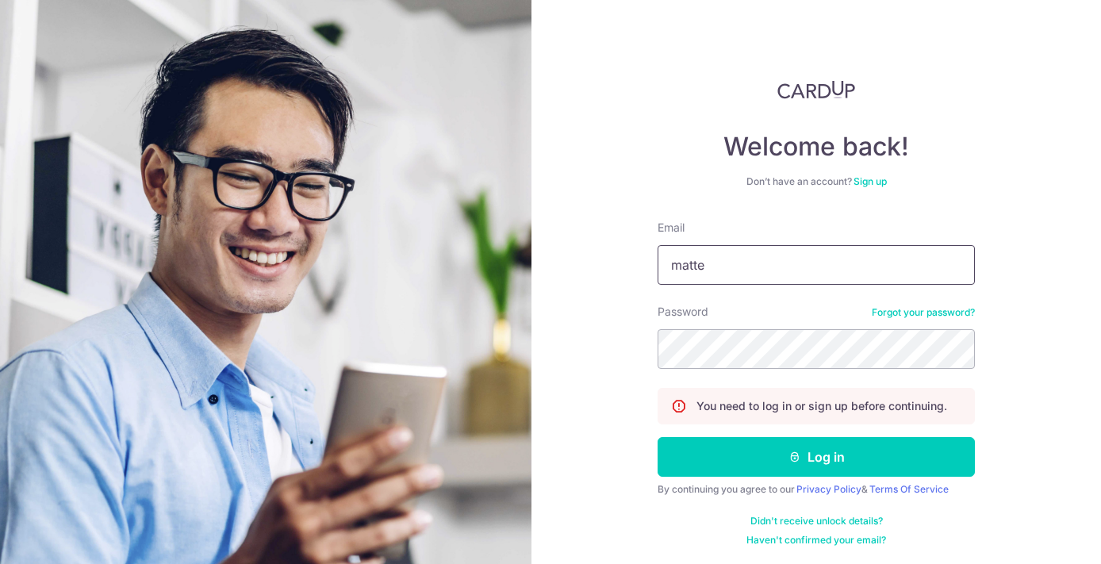 The height and width of the screenshot is (564, 1101). I want to click on h4: Welcome back!, so click(816, 147).